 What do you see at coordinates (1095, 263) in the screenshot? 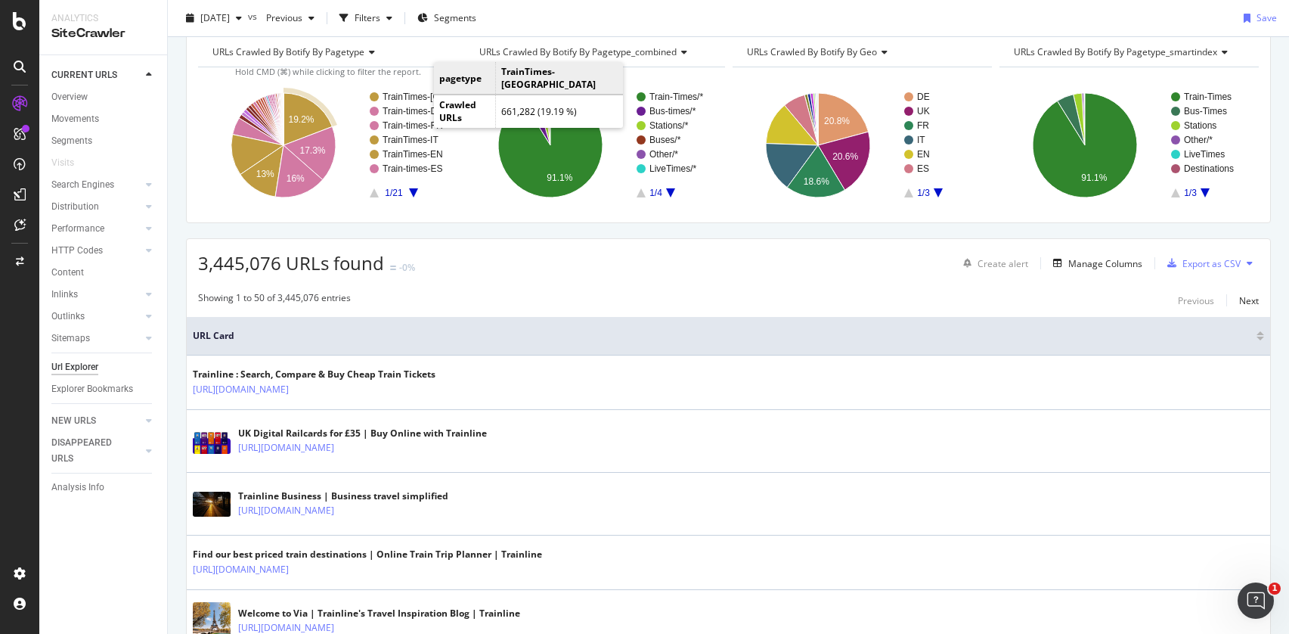
I see `button: Manage Columns` at bounding box center [1095, 263].